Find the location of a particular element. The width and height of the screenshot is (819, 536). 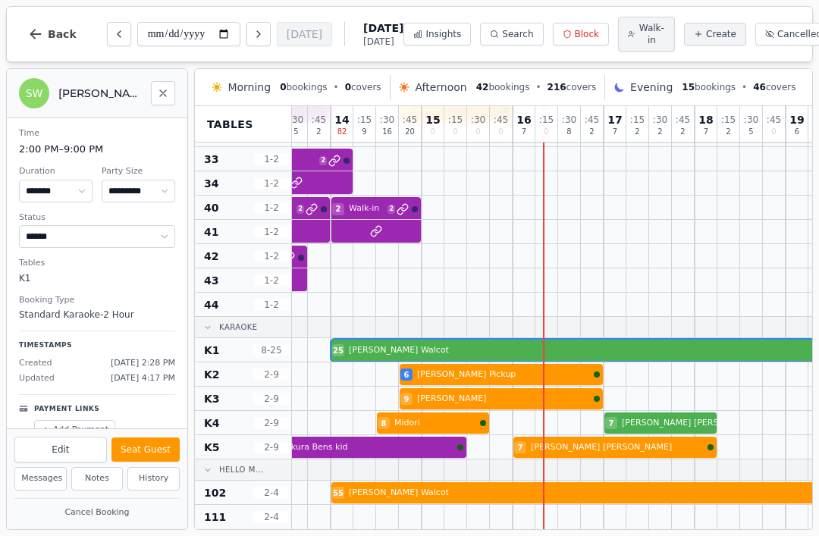

button: Add Payment is located at coordinates (74, 430).